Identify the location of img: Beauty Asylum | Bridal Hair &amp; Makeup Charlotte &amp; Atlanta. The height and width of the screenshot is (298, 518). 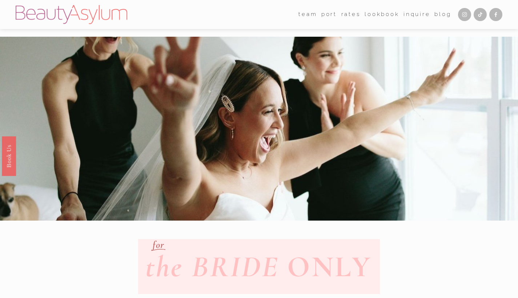
(71, 15).